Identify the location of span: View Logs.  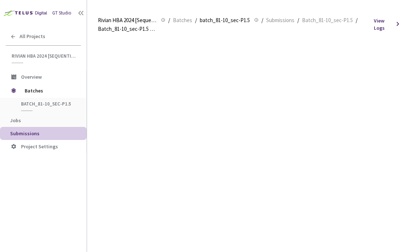
(383, 24).